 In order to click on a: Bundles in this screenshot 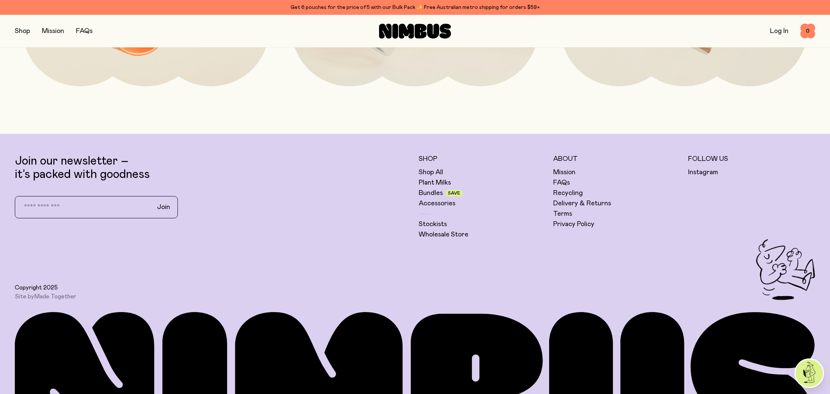, I will do `click(431, 193)`.